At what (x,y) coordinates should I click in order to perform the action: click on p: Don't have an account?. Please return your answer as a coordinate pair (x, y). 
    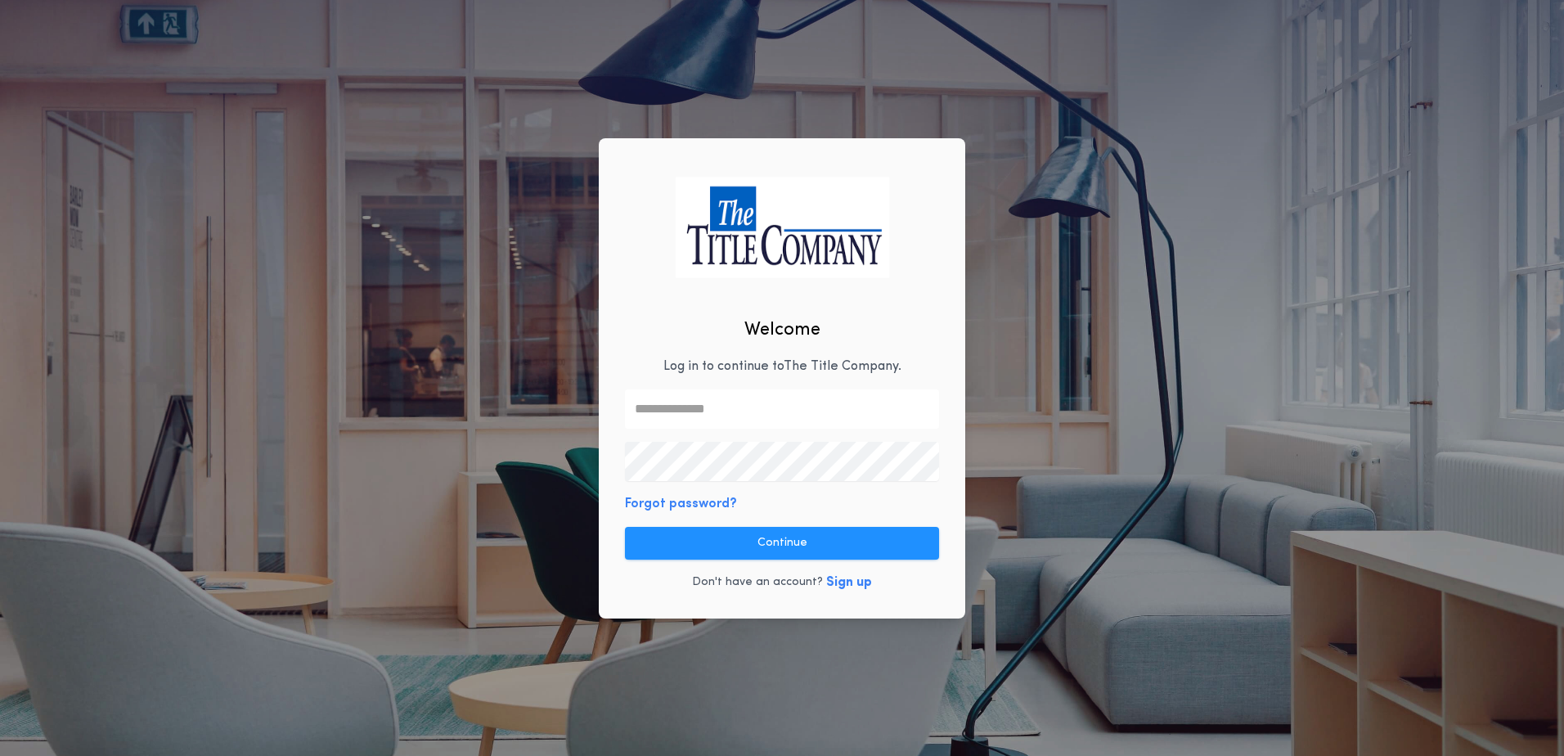
    Looking at the image, I should click on (757, 582).